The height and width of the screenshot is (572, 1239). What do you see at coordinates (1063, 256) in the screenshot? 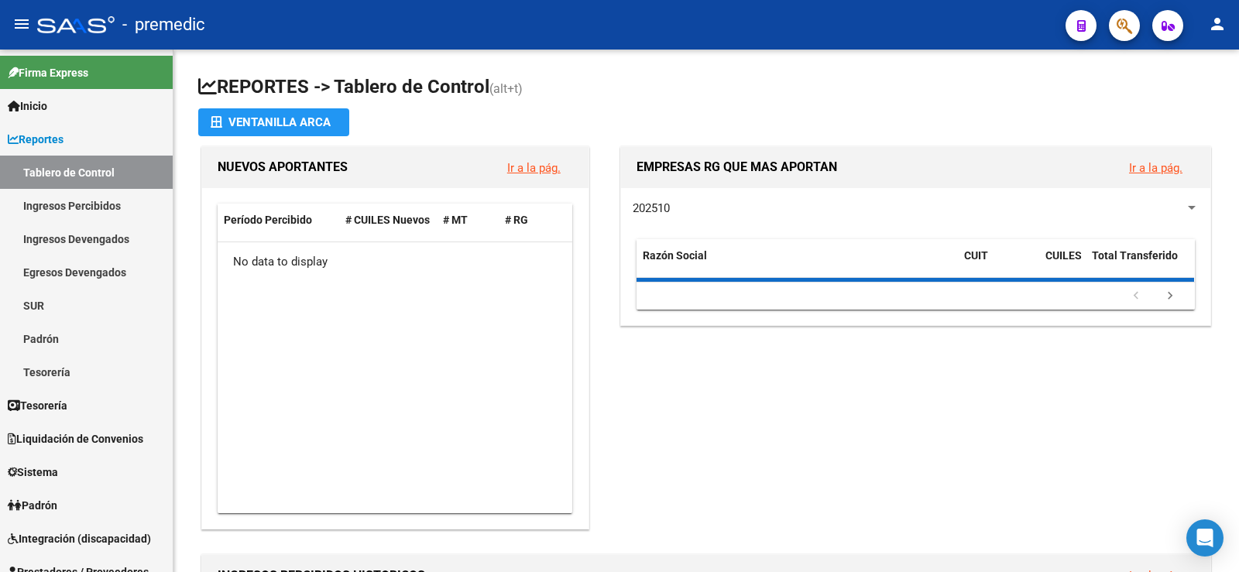
I see `span: CUILES` at bounding box center [1063, 256].